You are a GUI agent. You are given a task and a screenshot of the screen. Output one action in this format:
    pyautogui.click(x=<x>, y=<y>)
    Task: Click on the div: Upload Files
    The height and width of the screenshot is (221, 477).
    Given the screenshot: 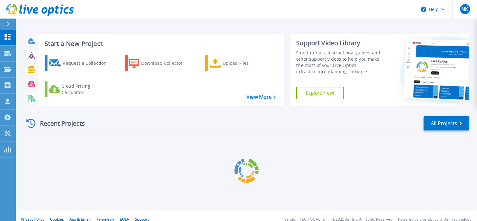 What is the action you would take?
    pyautogui.click(x=248, y=63)
    